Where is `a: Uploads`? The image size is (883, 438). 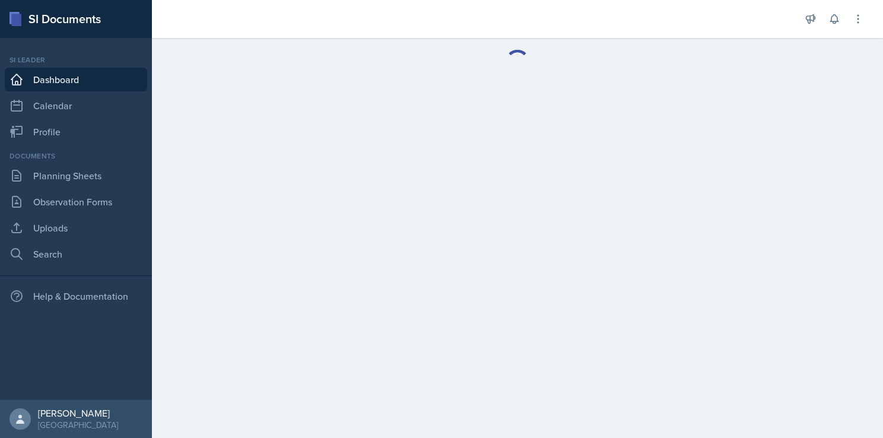
a: Uploads is located at coordinates (76, 228).